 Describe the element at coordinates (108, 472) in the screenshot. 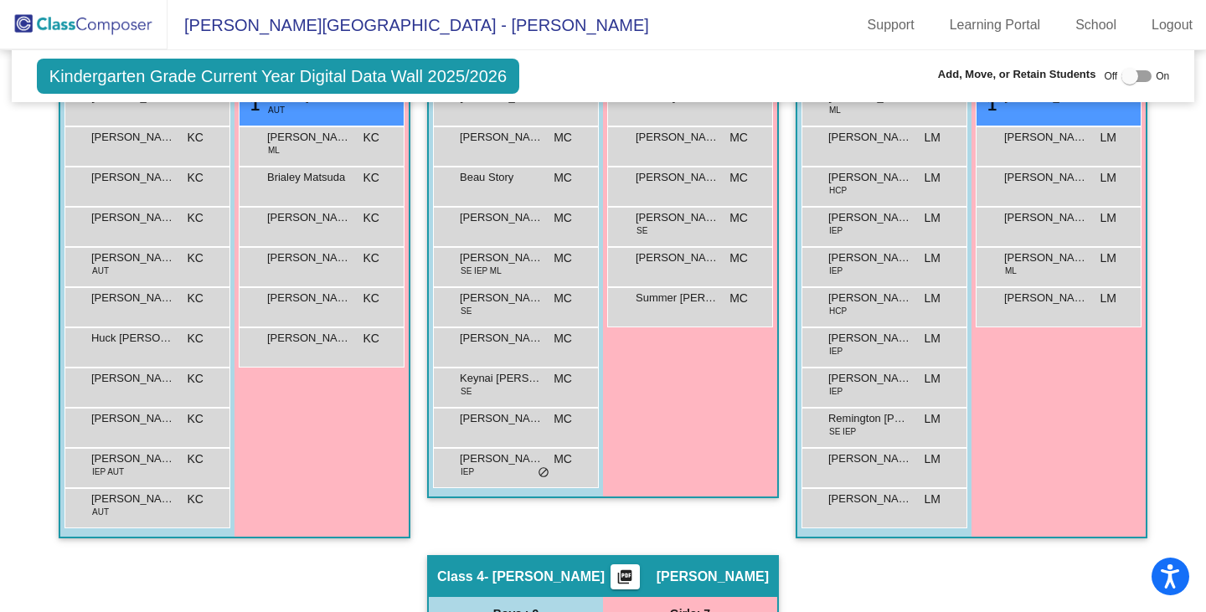

I see `span: IEP AUT` at that location.